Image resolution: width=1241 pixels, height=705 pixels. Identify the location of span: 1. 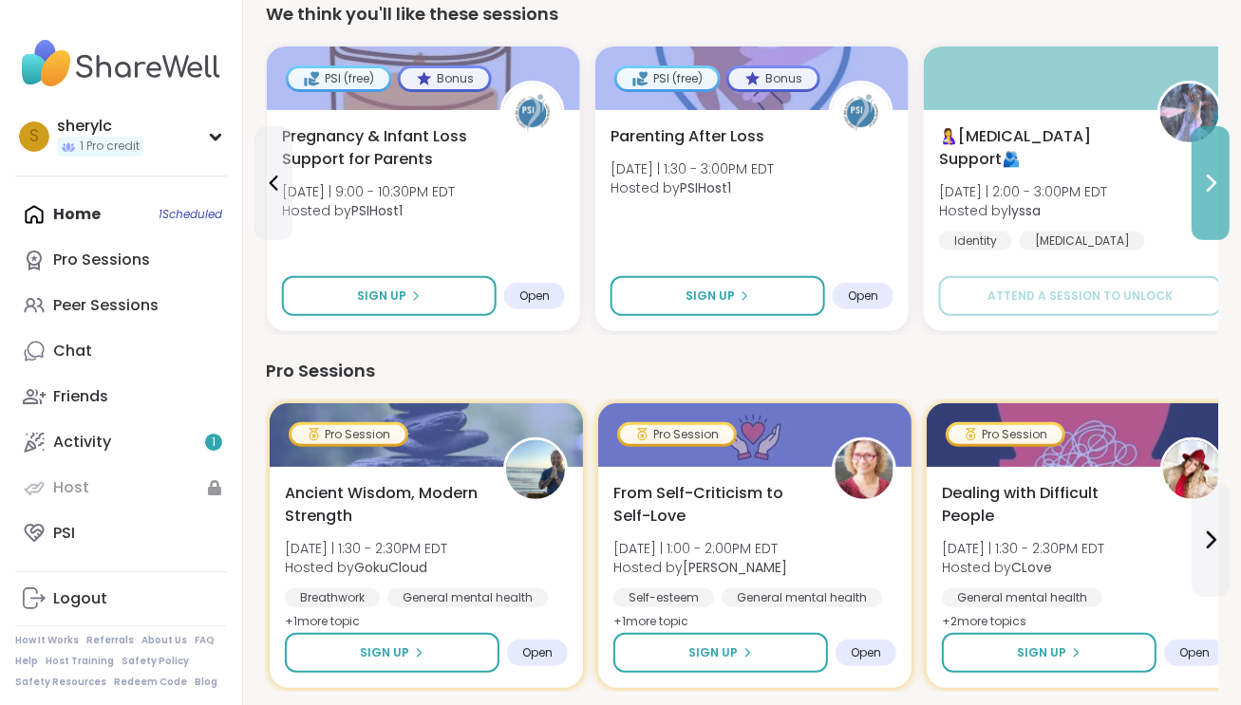
(214, 442).